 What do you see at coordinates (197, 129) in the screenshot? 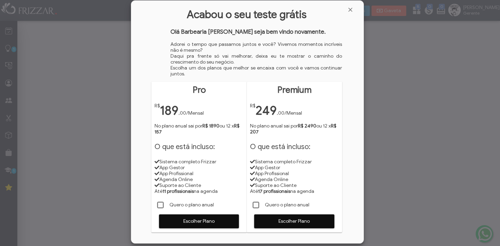
I see `strong: R$ 157` at bounding box center [197, 129].